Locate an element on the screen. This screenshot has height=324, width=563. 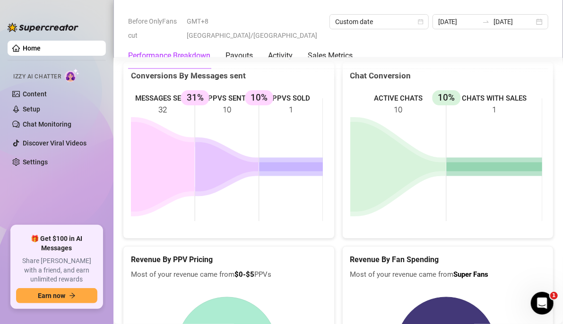
span: 1 is located at coordinates (554, 296).